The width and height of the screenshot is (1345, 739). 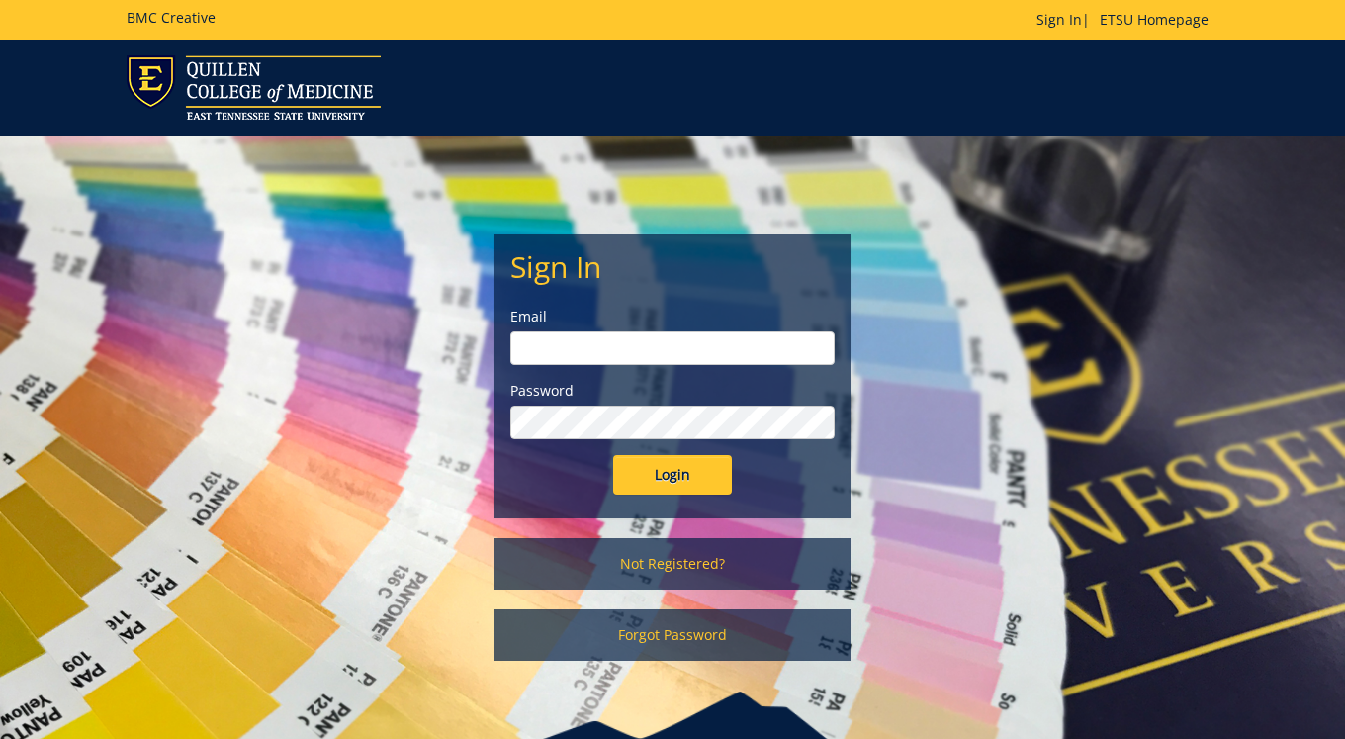 What do you see at coordinates (672, 316) in the screenshot?
I see `label: Email` at bounding box center [672, 316].